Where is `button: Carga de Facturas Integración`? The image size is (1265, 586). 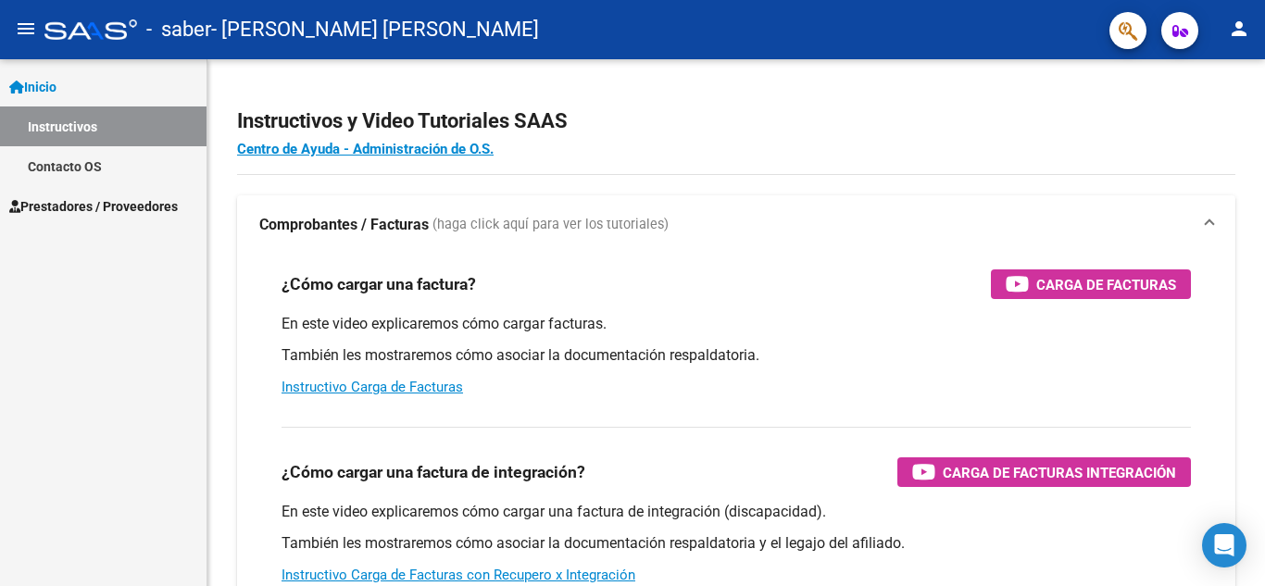
button: Carga de Facturas Integración is located at coordinates (1044, 472).